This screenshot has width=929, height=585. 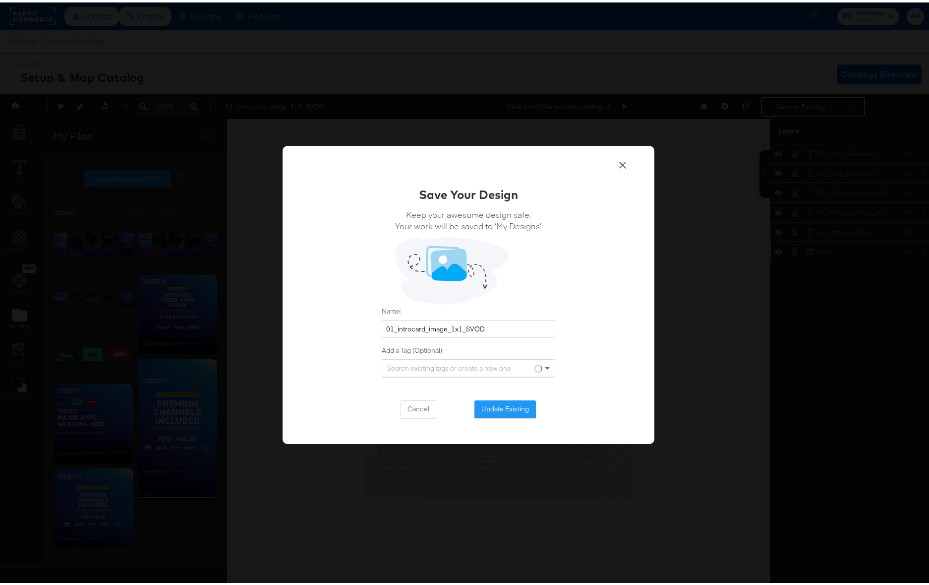 I want to click on button: Update Existing, so click(x=505, y=407).